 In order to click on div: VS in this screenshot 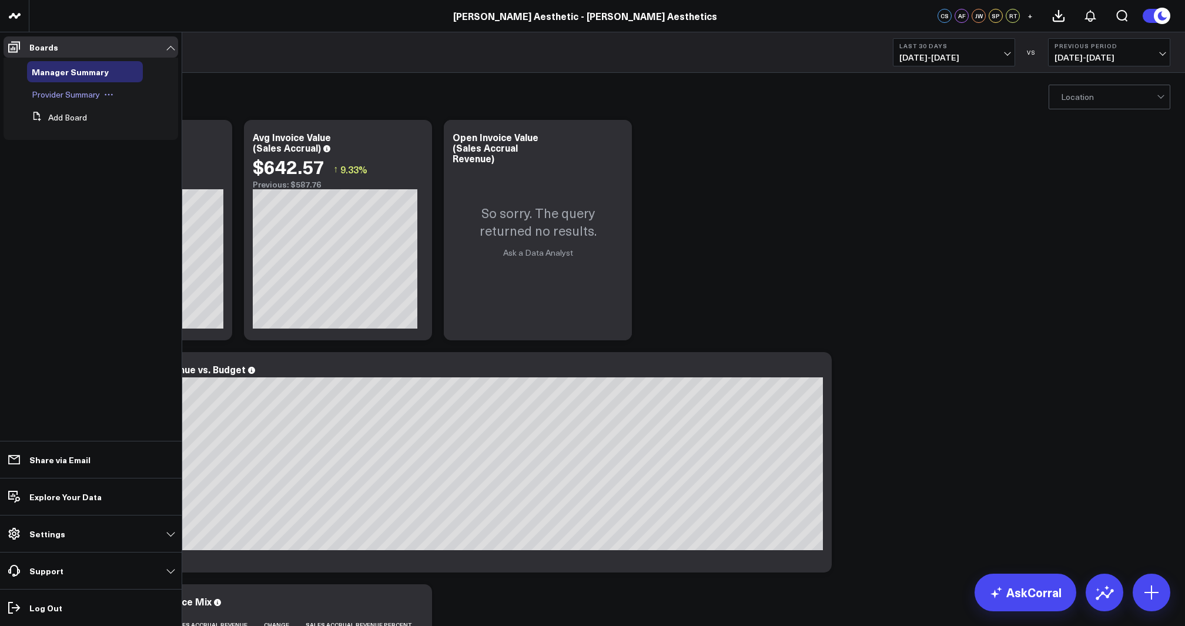, I will do `click(1032, 52)`.